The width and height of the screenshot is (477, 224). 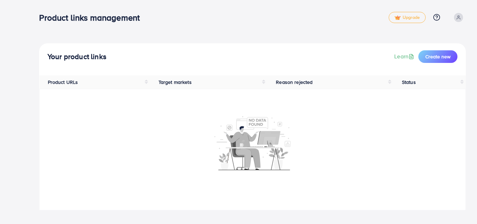 I want to click on span: Product URLs, so click(x=63, y=82).